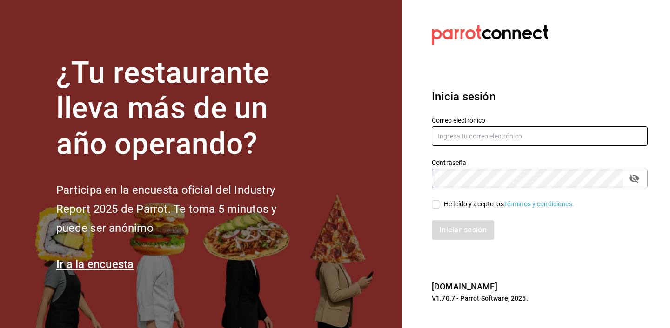  What do you see at coordinates (182, 209) in the screenshot?
I see `h2: Participa en la encuesta oficial del Industry Report 2025 de Parrot. Te toma 5 minutos y puede se...` at bounding box center [182, 209].